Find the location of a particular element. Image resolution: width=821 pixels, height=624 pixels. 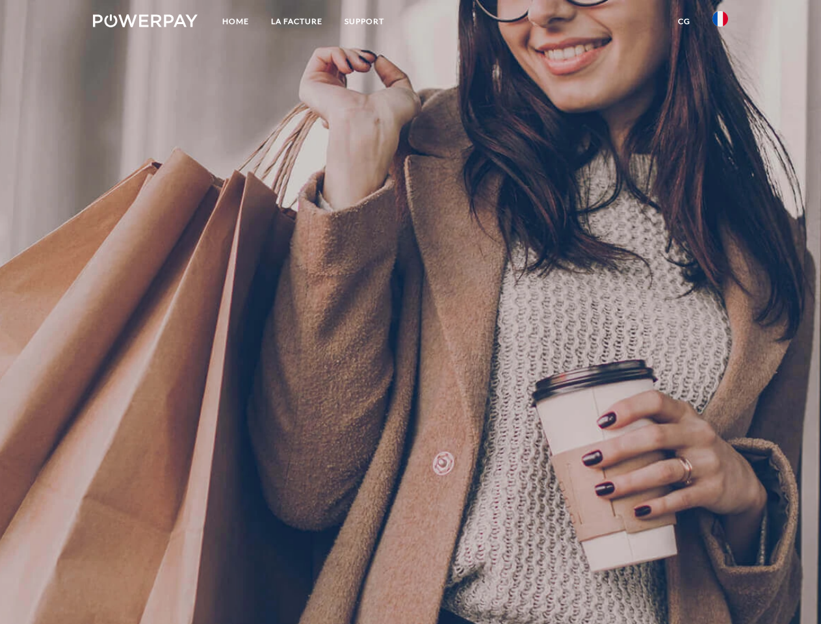

a: LA FACTURE is located at coordinates (296, 21).